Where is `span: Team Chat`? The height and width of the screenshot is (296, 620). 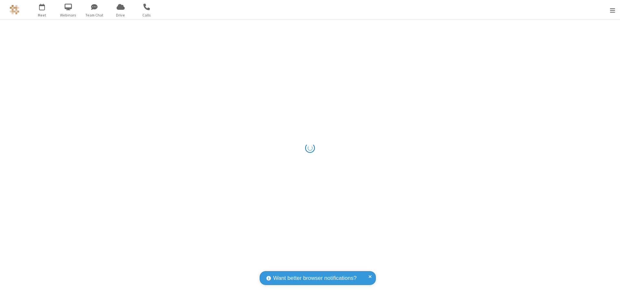 span: Team Chat is located at coordinates (94, 15).